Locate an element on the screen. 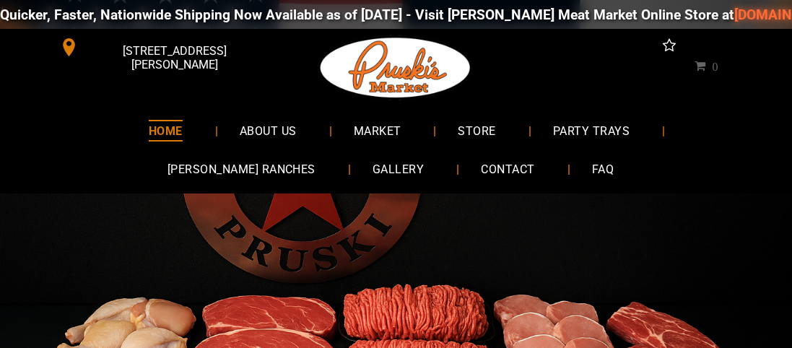  a: ABOUT US is located at coordinates (268, 130).